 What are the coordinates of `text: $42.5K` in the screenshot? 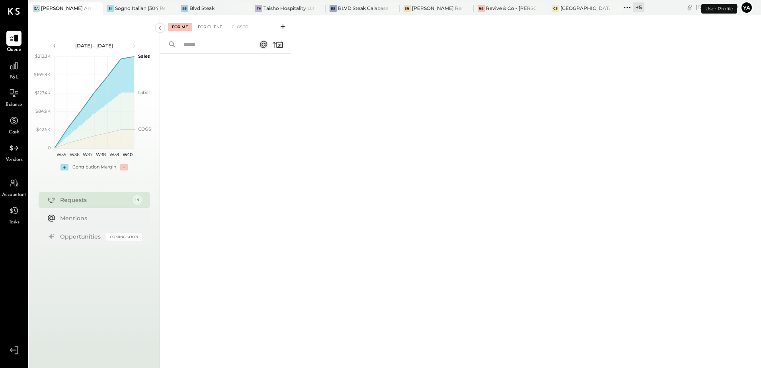 It's located at (43, 129).